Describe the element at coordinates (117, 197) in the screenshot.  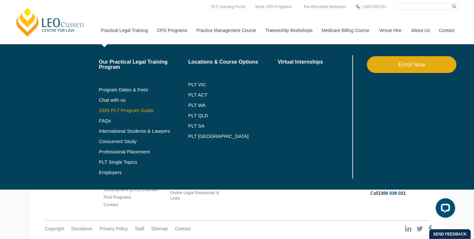
I see `a: Find Programs` at that location.